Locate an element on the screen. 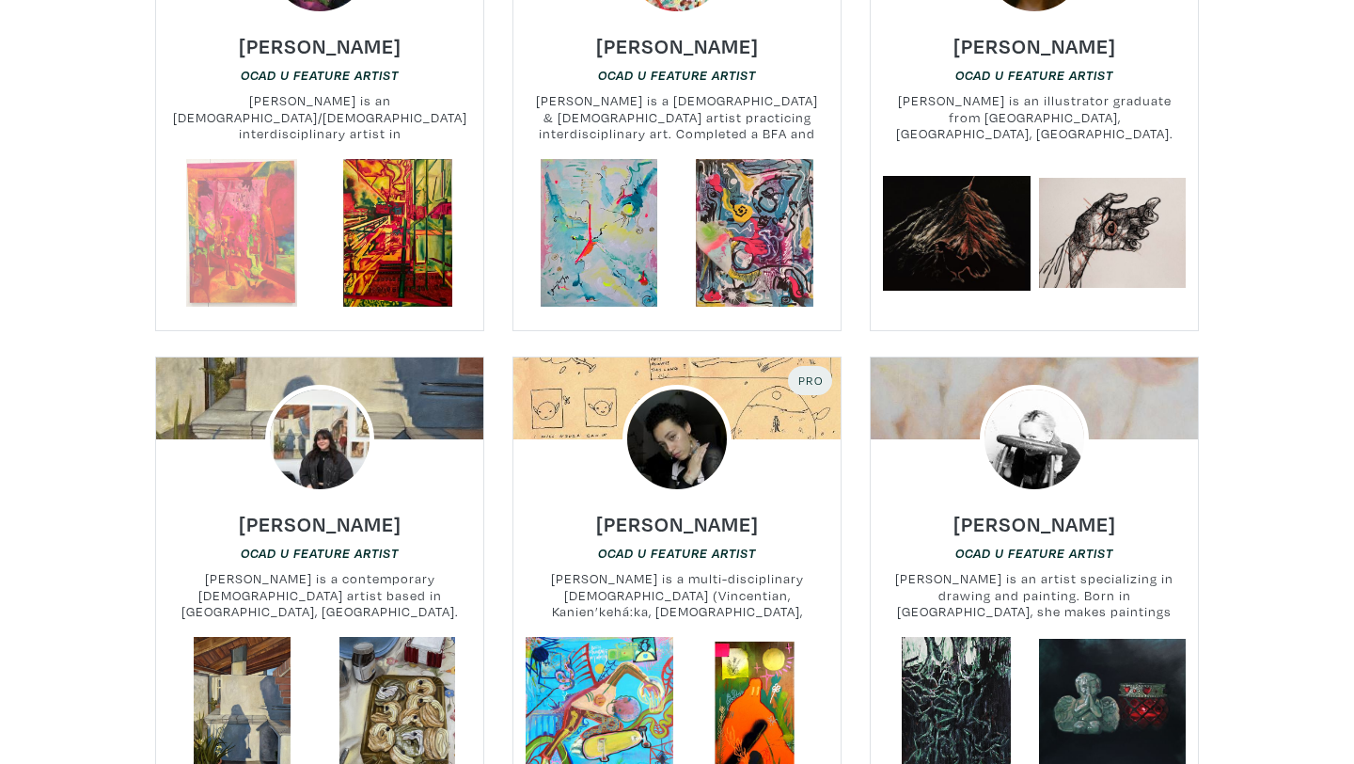 The height and width of the screenshot is (764, 1354). span: Pro is located at coordinates (810, 380).